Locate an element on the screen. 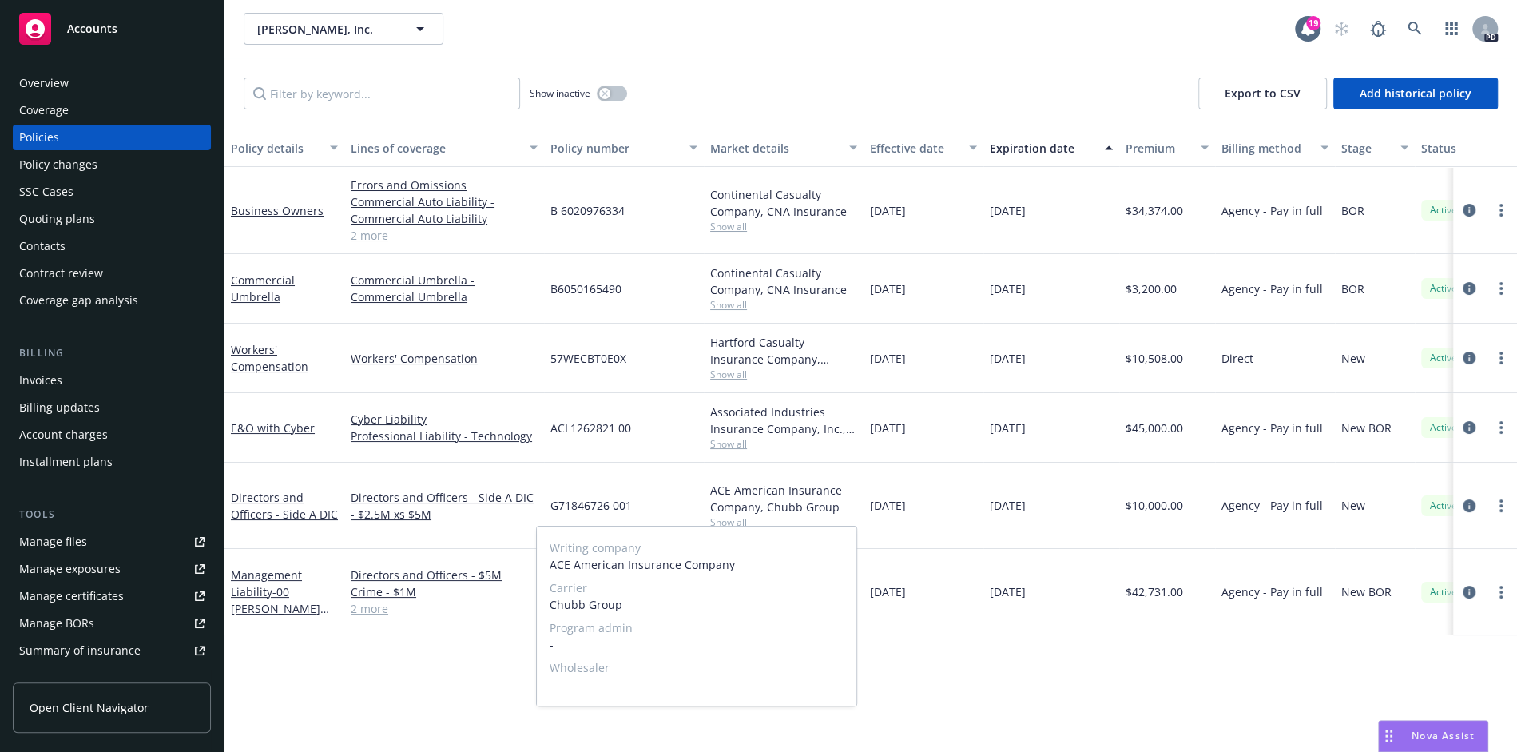 The width and height of the screenshot is (1517, 752). div: Summary of insurance is located at coordinates (80, 650).